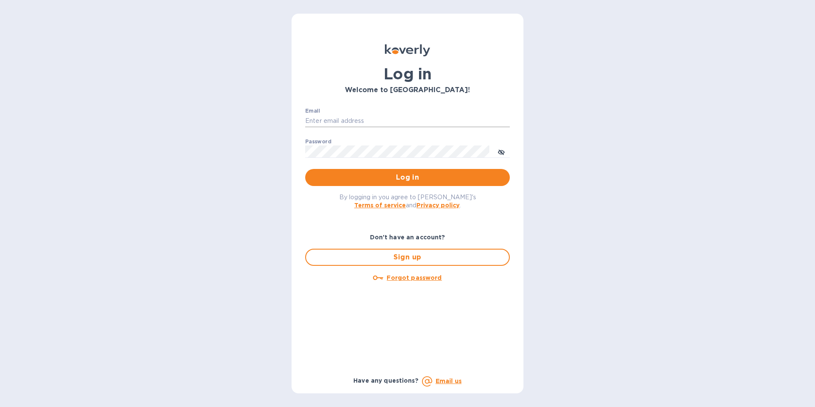  Describe the element at coordinates (449, 381) in the screenshot. I see `a: Email us` at that location.